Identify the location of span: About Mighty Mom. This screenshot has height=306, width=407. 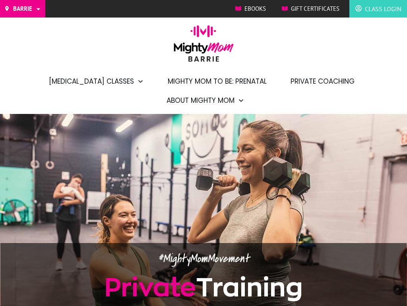
(201, 100).